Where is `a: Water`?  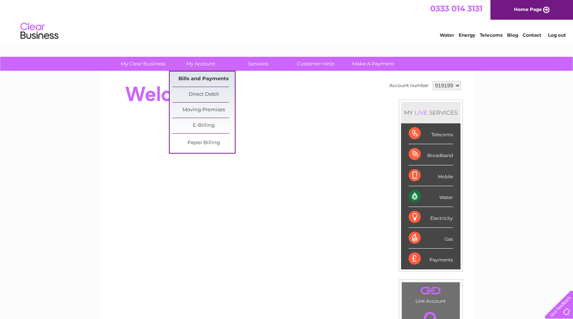
a: Water is located at coordinates (447, 35).